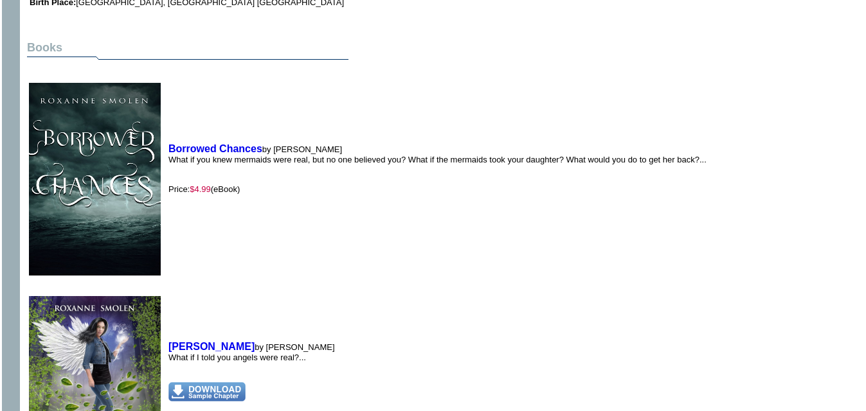  What do you see at coordinates (204, 194) in the screenshot?
I see `font: (eBook)` at bounding box center [204, 194].